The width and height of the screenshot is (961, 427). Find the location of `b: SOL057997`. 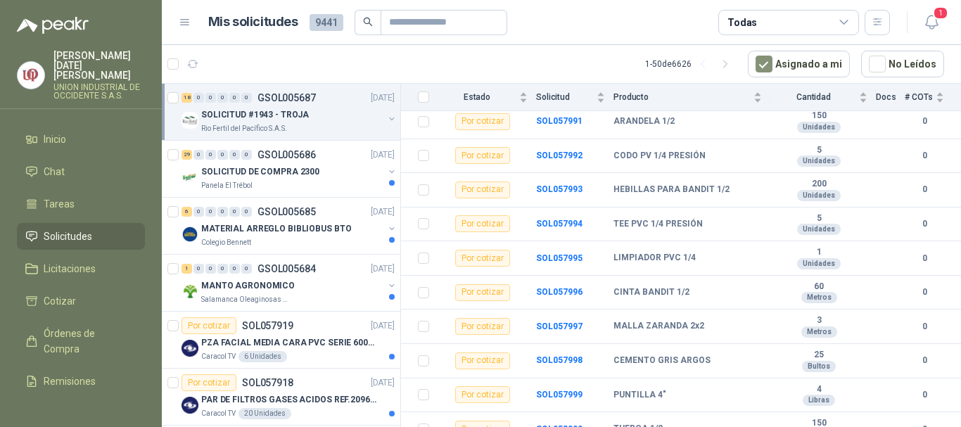

b: SOL057997 is located at coordinates (559, 326).